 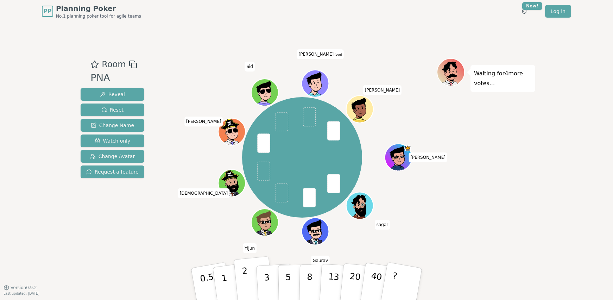 What do you see at coordinates (558, 11) in the screenshot?
I see `a: Log in` at bounding box center [558, 11].